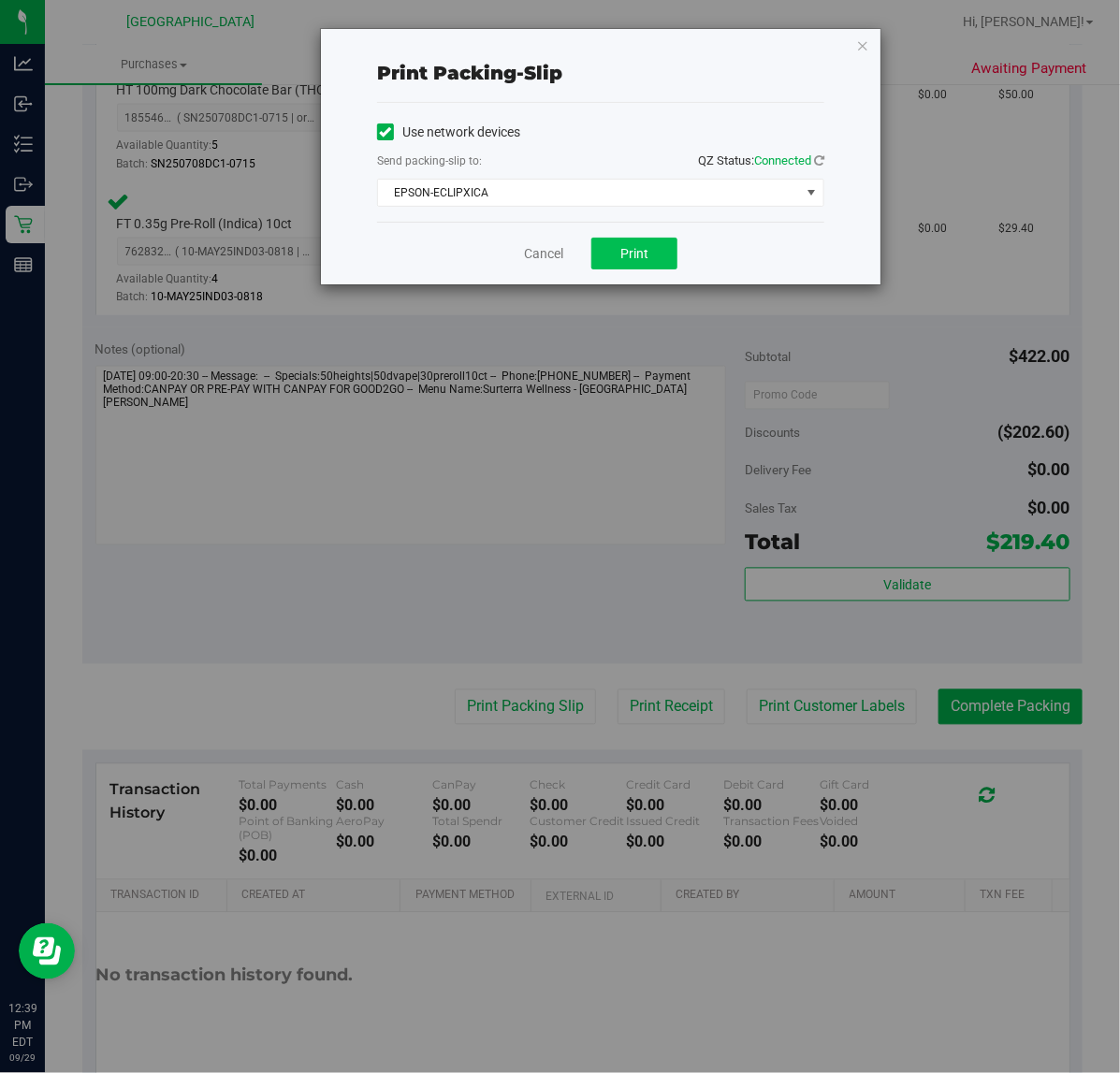  What do you see at coordinates (429, 161) in the screenshot?
I see `label: Send packing-slip to:` at bounding box center [429, 161].